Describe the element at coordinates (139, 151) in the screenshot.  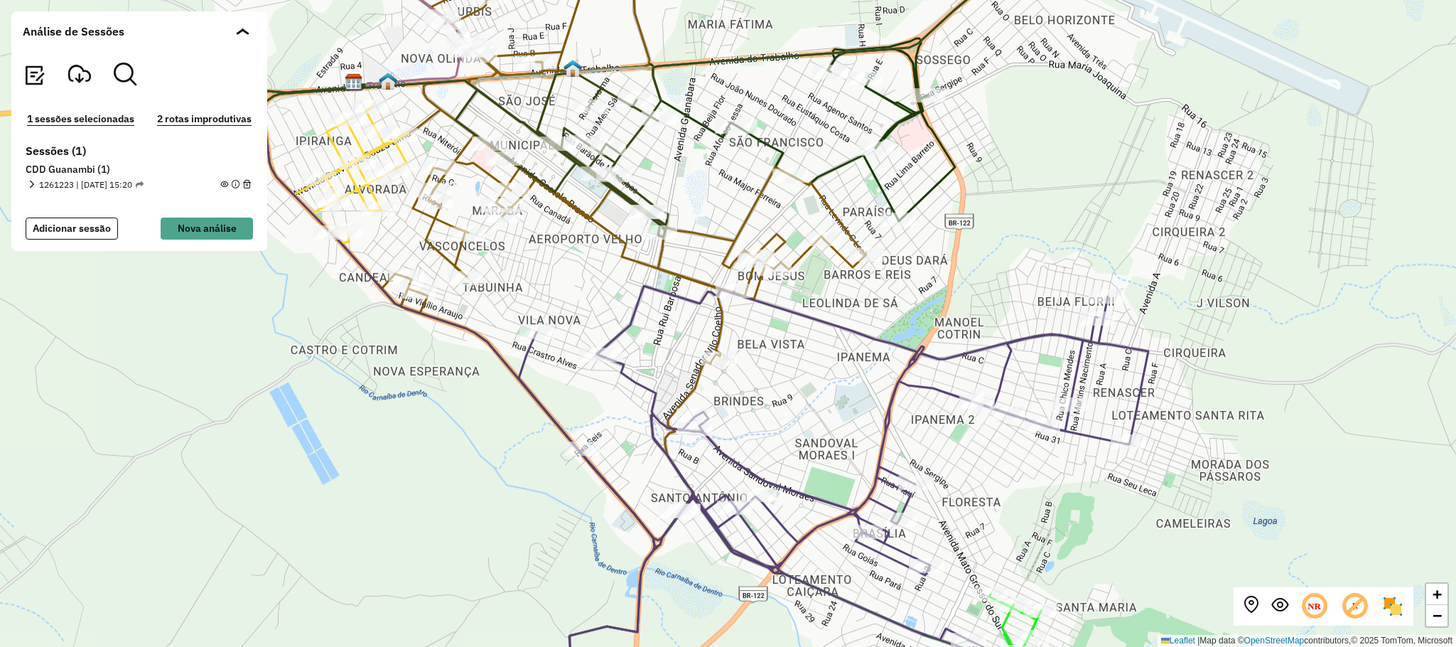
I see `h6: Sessões (1)` at that location.